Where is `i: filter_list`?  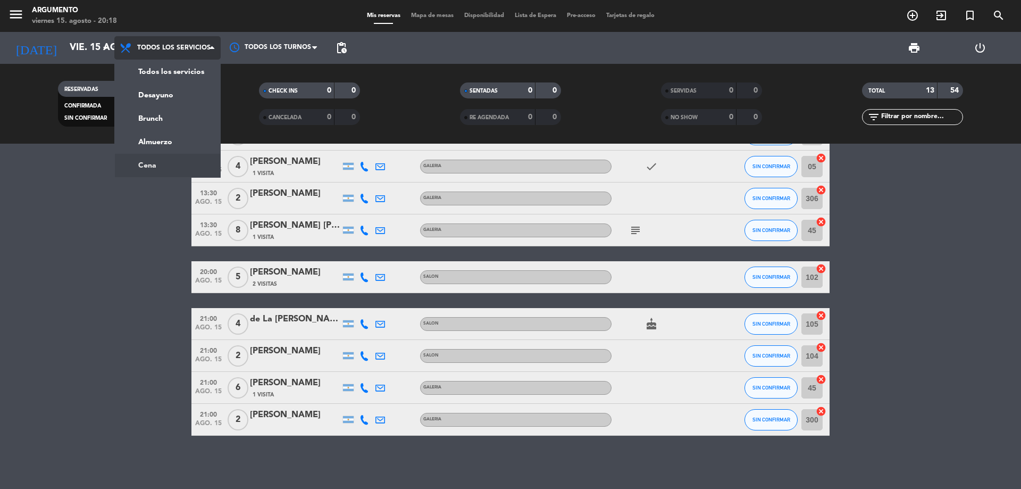
i: filter_list is located at coordinates (874, 117).